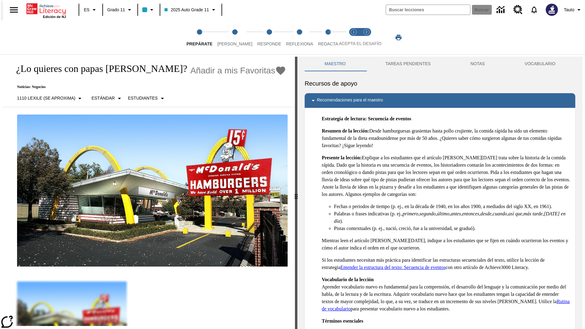 The width and height of the screenshot is (585, 329). Describe the element at coordinates (152, 191) in the screenshot. I see `img: Uno de los primeros locales de McDonald's, con el icónico letrero rojo y los arcos amarillos.` at that location.